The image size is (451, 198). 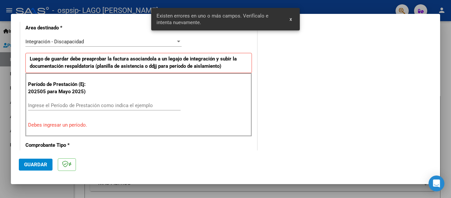 I want to click on p: Comprobante Tipo *, so click(x=59, y=145).